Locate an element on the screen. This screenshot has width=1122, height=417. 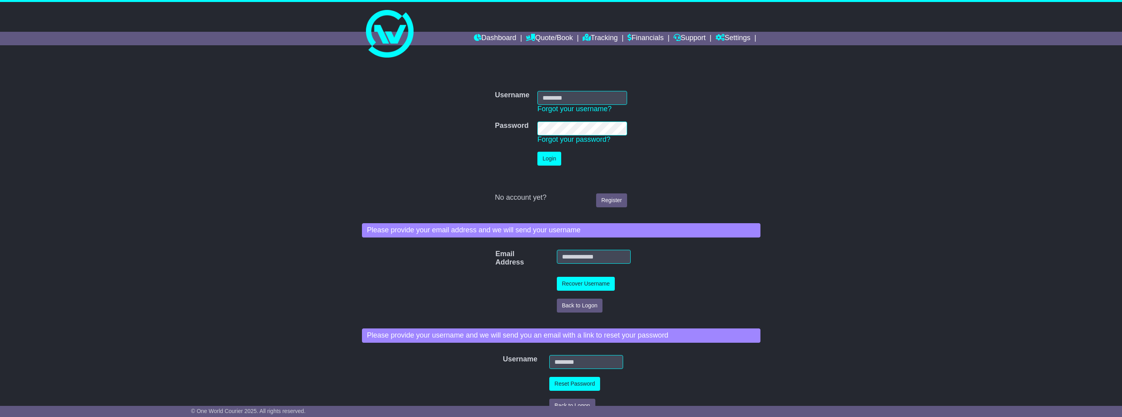
a: Financials is located at coordinates (645, 38).